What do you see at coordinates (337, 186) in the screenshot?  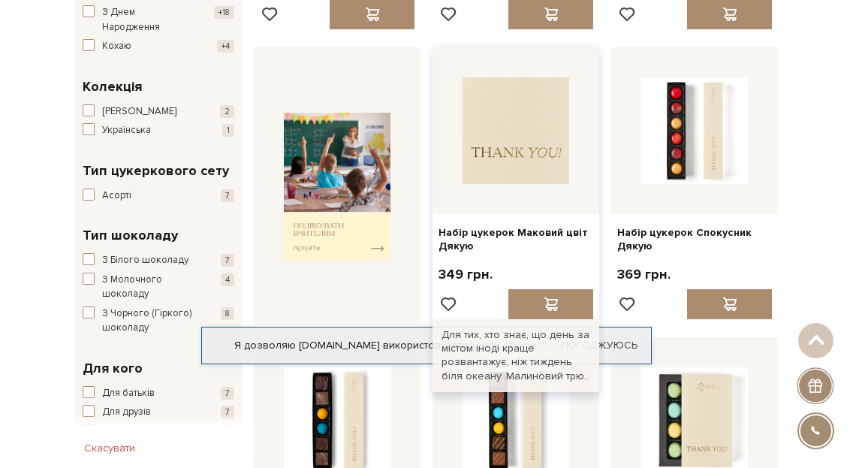 I see `img: banner` at bounding box center [337, 186].